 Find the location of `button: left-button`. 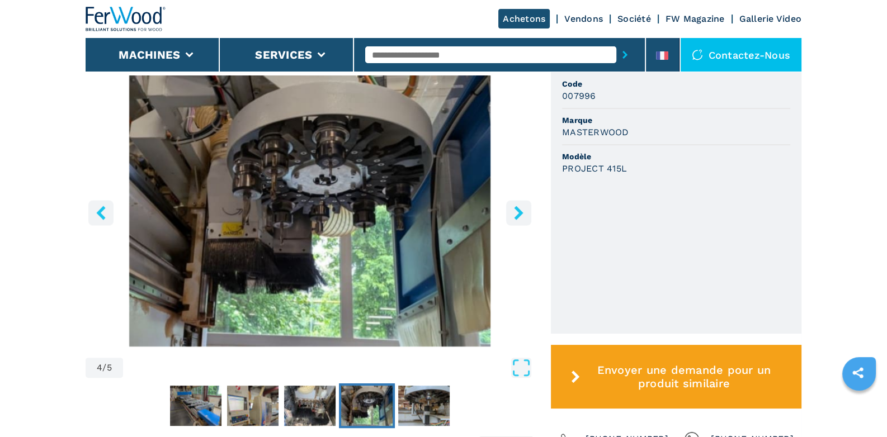

button: left-button is located at coordinates (101, 213).